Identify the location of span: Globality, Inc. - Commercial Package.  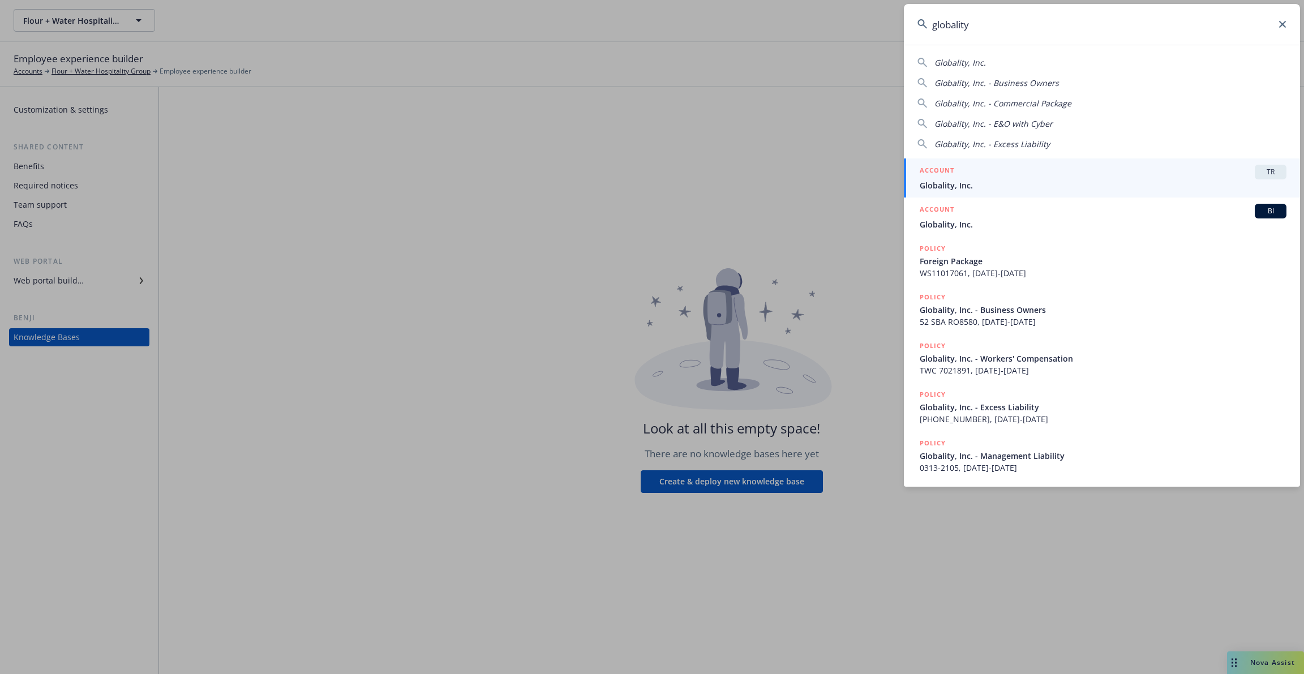
(1003, 103).